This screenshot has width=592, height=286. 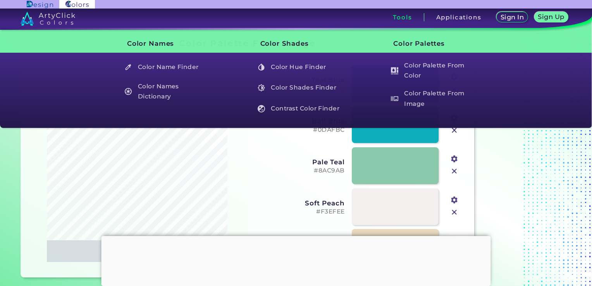 What do you see at coordinates (166, 91) in the screenshot?
I see `a: Color Names Dictionary` at bounding box center [166, 91].